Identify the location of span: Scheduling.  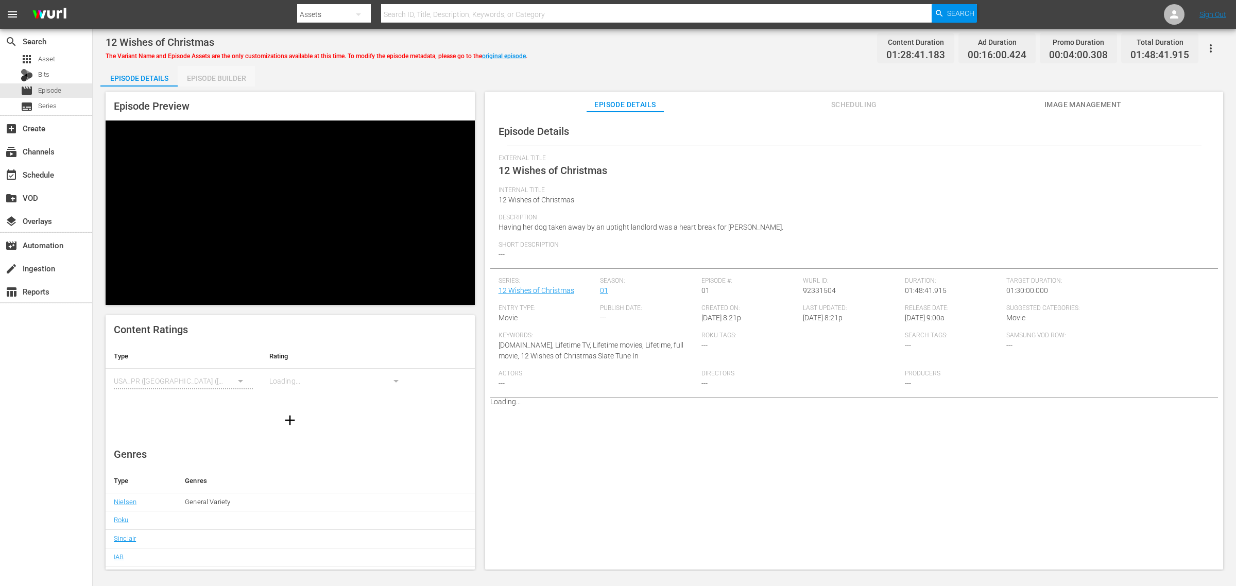
(854, 105).